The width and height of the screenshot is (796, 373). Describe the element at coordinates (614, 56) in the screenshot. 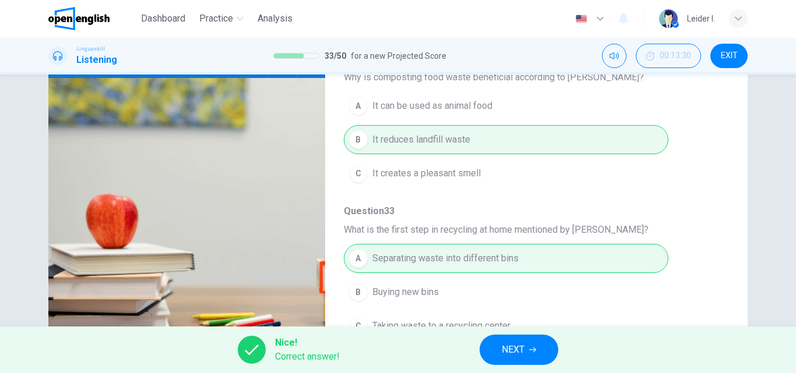

I see `div: Mute` at that location.